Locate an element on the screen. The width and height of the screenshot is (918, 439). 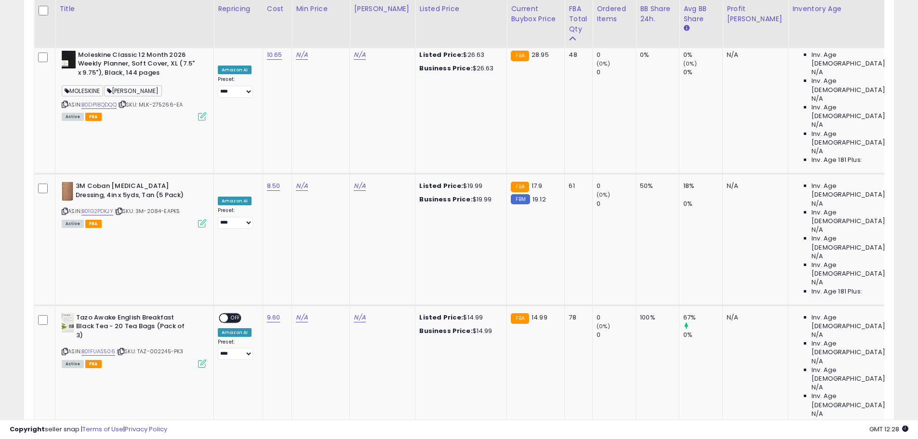
small: FBM is located at coordinates (520, 199).